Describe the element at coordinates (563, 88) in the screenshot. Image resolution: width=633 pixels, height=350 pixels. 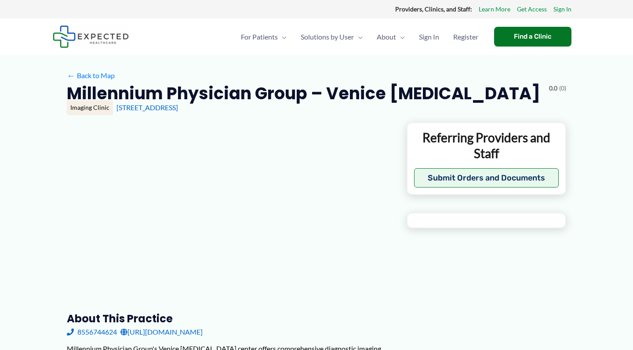
I see `span: (0)` at that location.